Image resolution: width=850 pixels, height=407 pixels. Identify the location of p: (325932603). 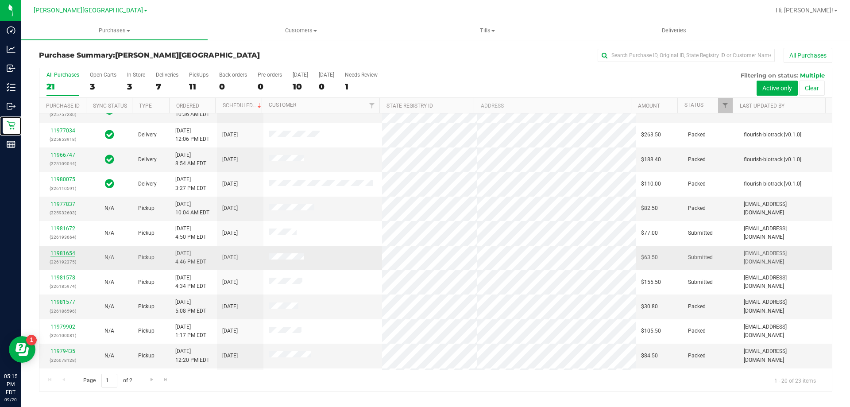
(62, 213).